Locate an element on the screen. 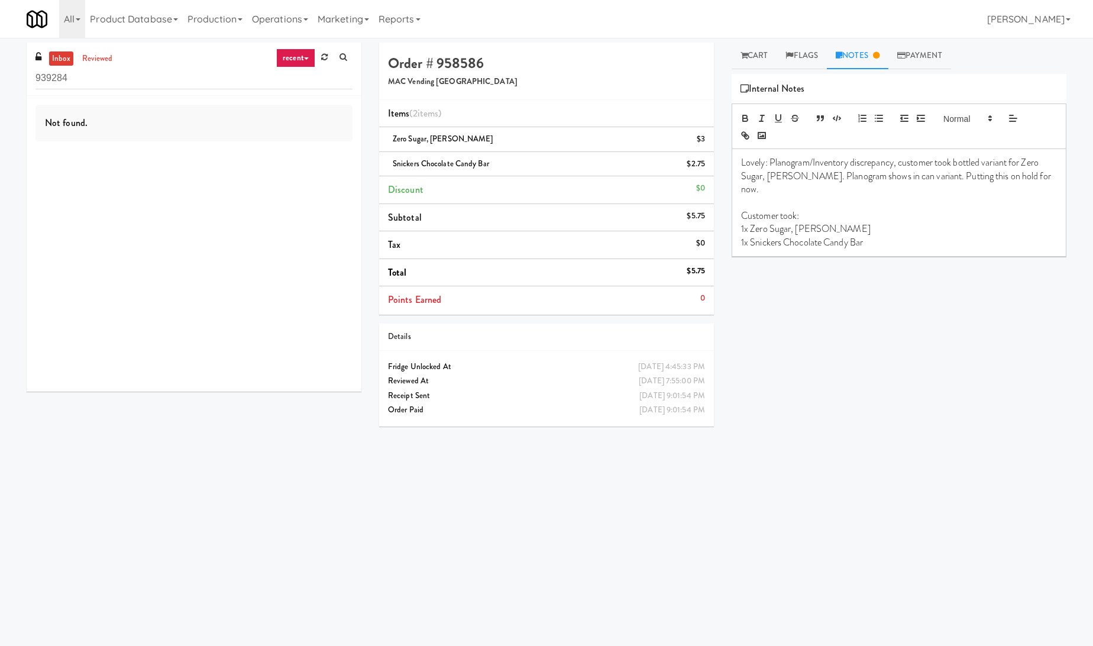 This screenshot has width=1093, height=646. input: Search vision orders is located at coordinates (194, 78).